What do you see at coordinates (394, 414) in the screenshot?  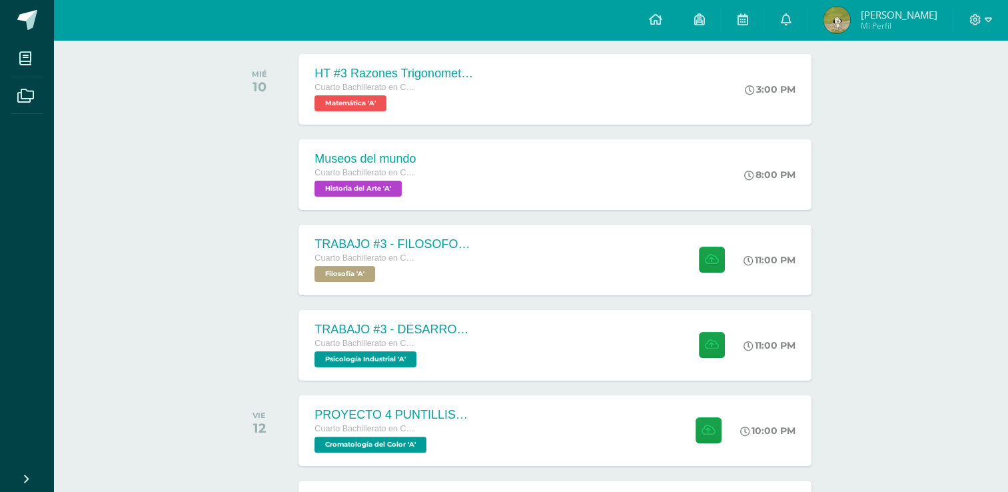 I see `div: PROYECTO 4 PUNTILLISMO` at bounding box center [394, 414].